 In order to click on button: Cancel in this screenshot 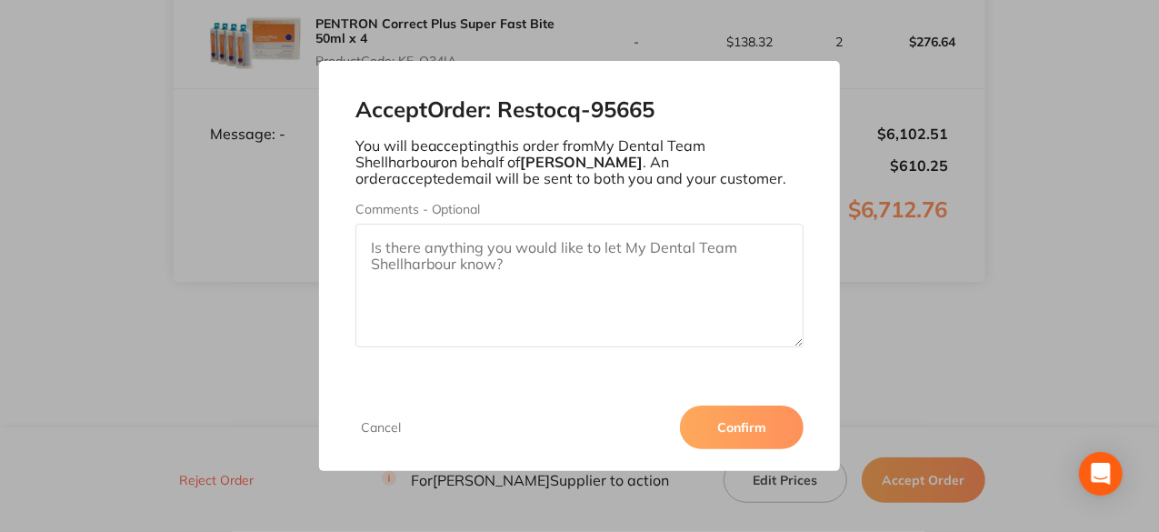, I will do `click(381, 427)`.